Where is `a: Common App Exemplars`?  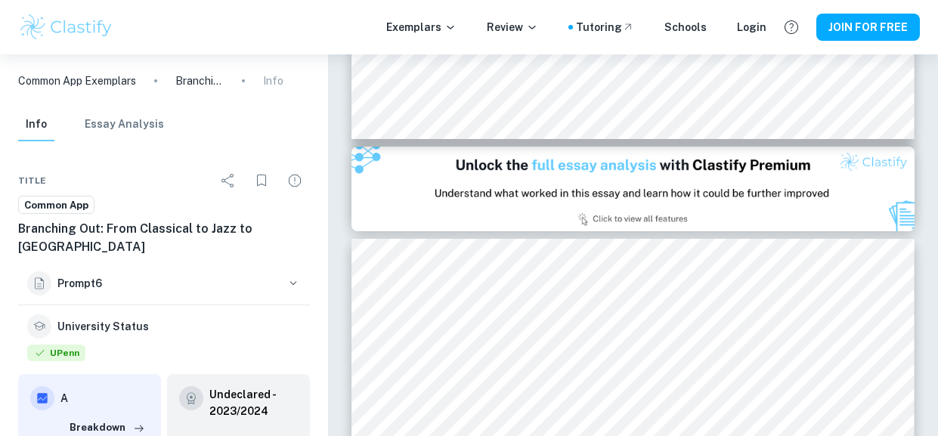
a: Common App Exemplars is located at coordinates (77, 81).